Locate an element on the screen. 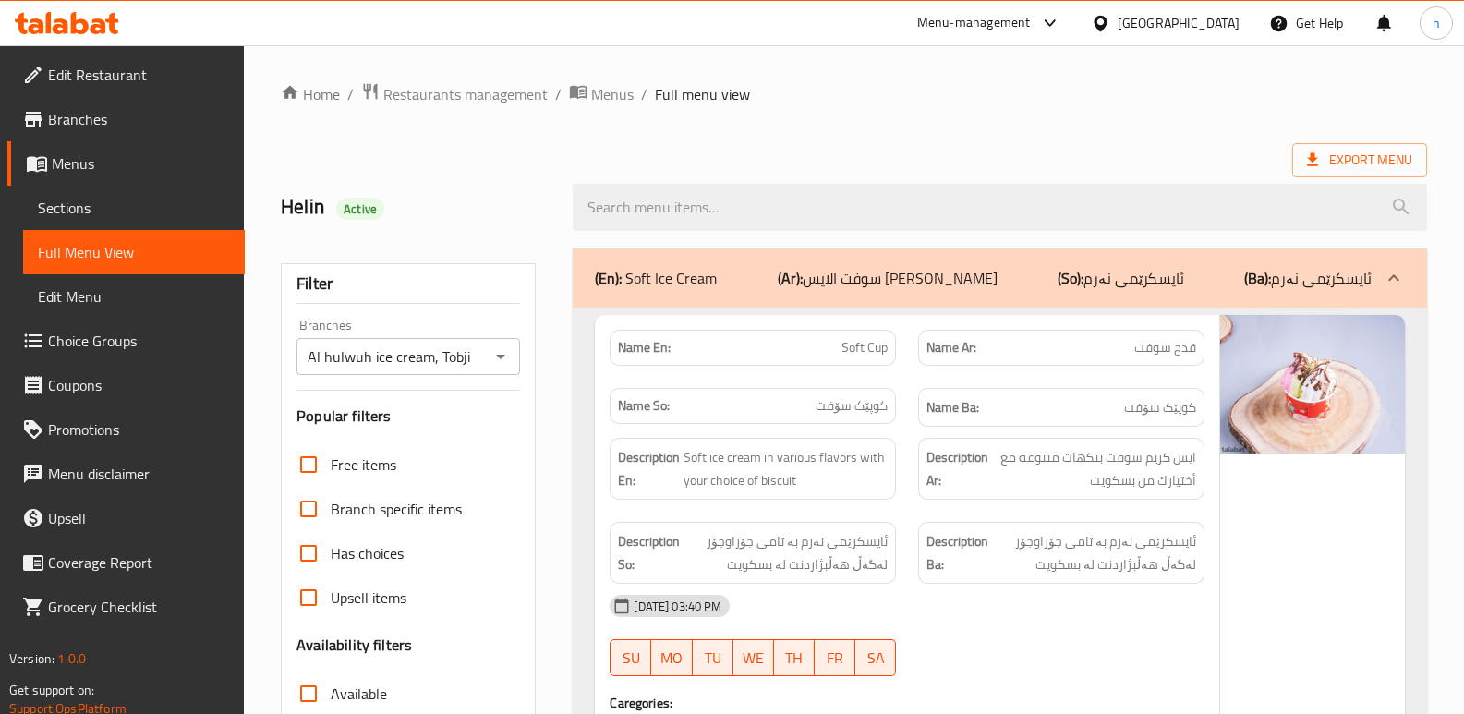 The height and width of the screenshot is (714, 1464). button: MO is located at coordinates (672, 658).